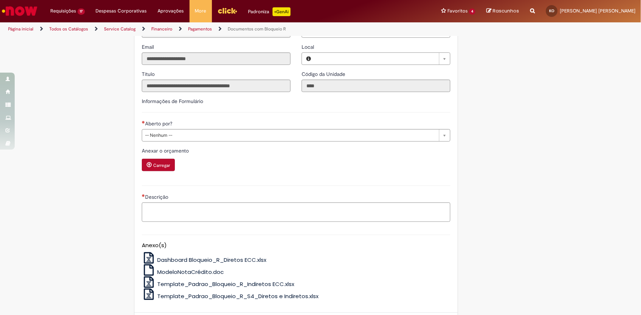 This screenshot has width=641, height=315. I want to click on span: Aprovações, so click(171, 11).